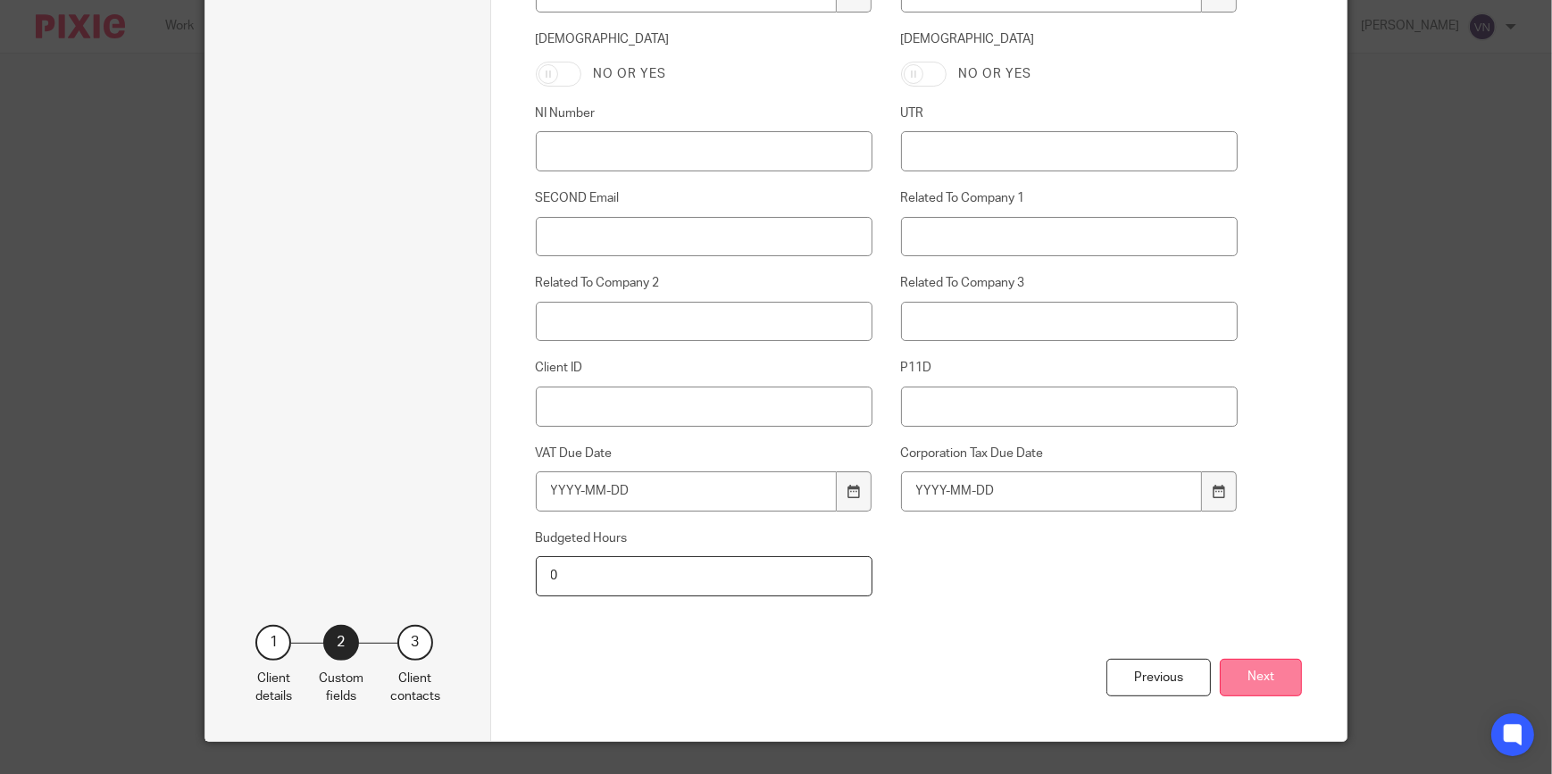  What do you see at coordinates (705, 198) in the screenshot?
I see `label: SECOND Email` at bounding box center [705, 198].